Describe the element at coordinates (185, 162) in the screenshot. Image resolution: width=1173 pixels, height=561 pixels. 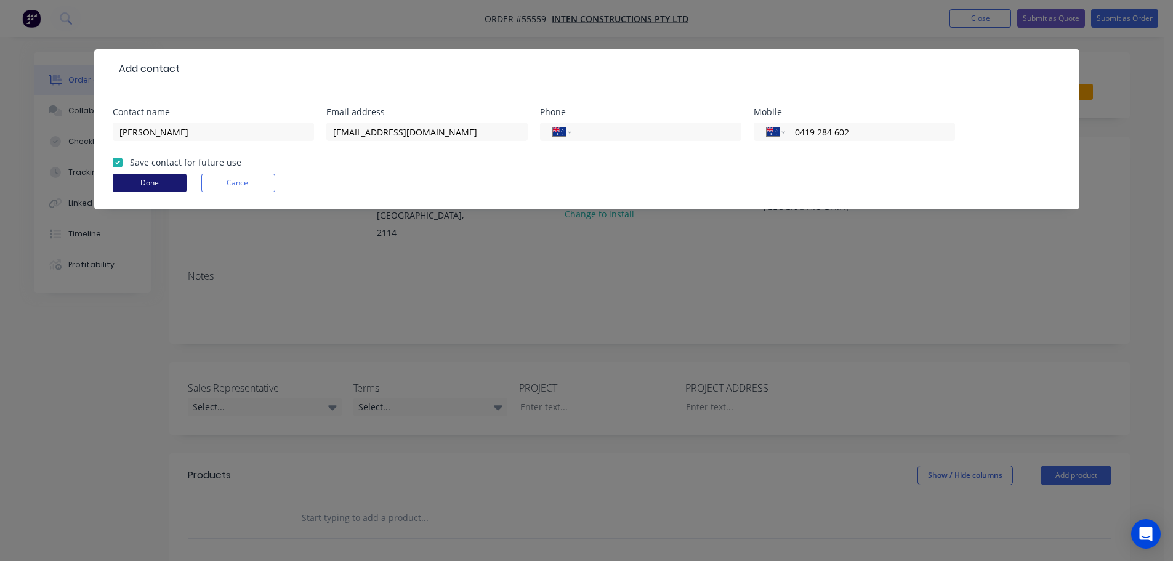
I see `label: Save contact for future use` at that location.